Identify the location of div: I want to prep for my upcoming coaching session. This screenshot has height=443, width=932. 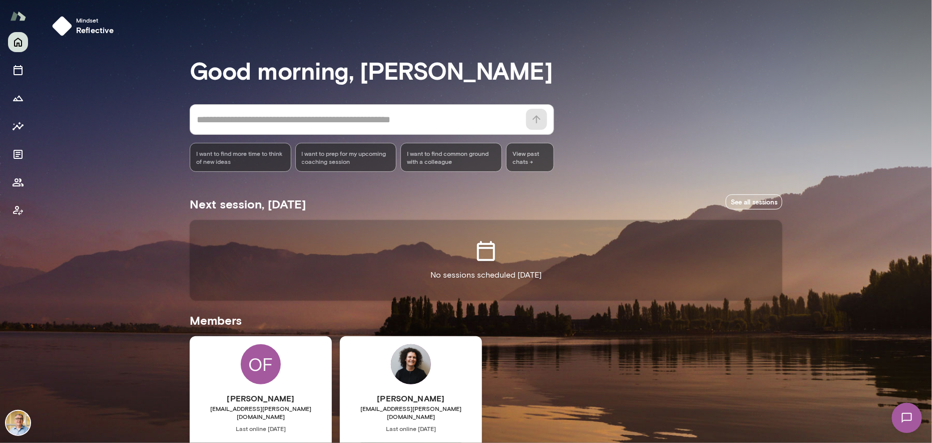
(346, 157).